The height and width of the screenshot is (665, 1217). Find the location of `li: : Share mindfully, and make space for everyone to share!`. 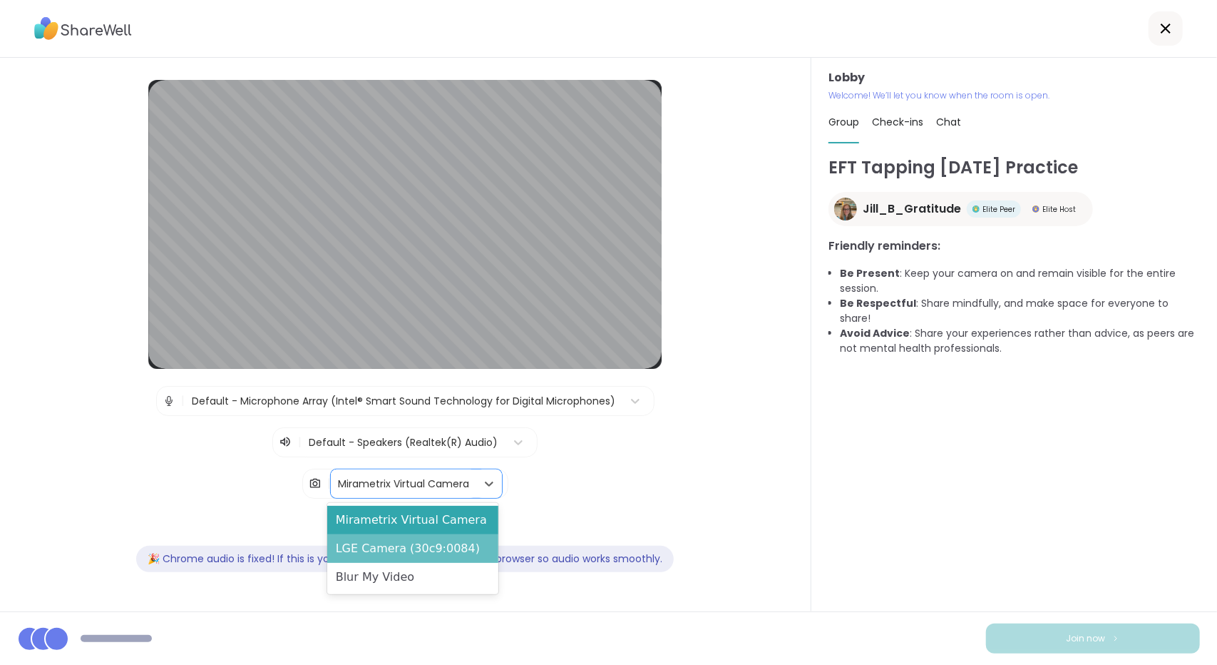

li: : Share mindfully, and make space for everyone to share! is located at coordinates (1020, 311).